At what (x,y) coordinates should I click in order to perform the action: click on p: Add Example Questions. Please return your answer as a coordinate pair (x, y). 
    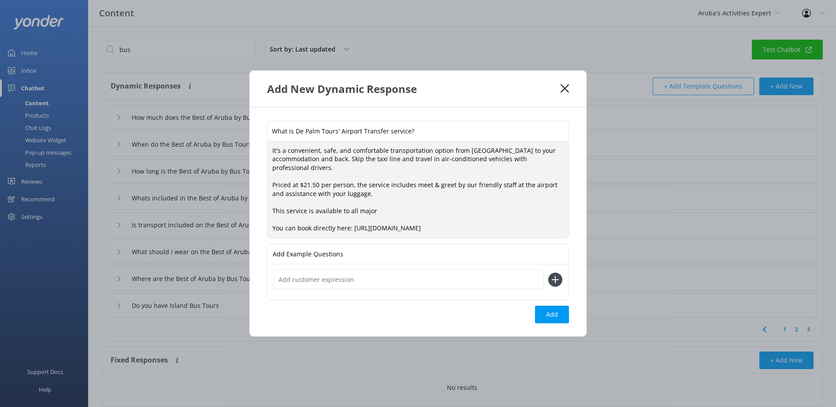
    Looking at the image, I should click on (308, 254).